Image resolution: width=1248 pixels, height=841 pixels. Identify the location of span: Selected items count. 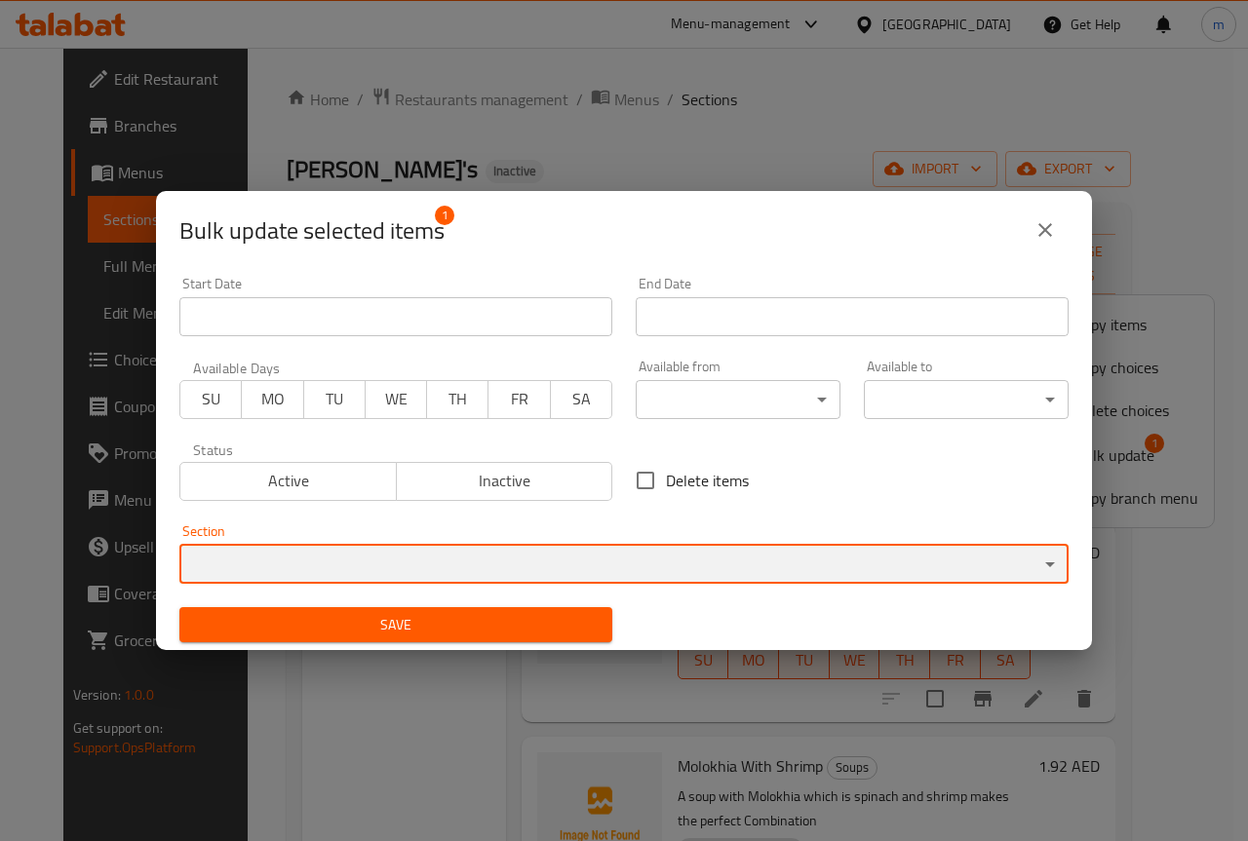
(312, 231).